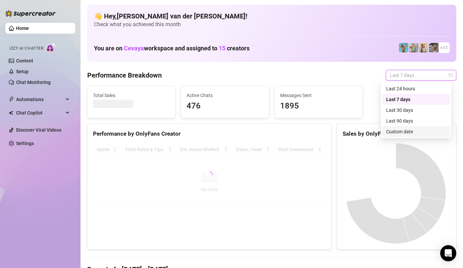 The image size is (463, 268). What do you see at coordinates (416, 132) in the screenshot?
I see `div: Custom date` at bounding box center [416, 132].